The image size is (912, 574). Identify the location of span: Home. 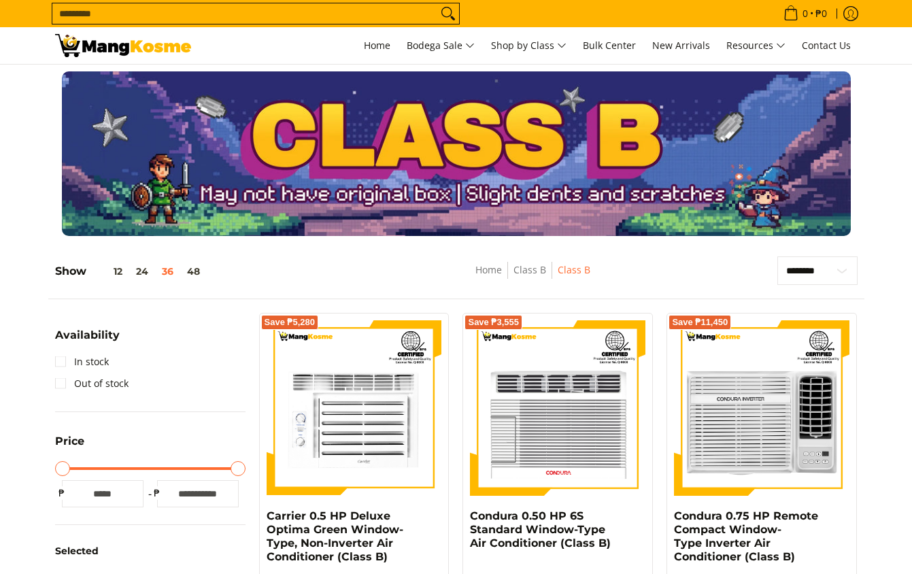
(377, 45).